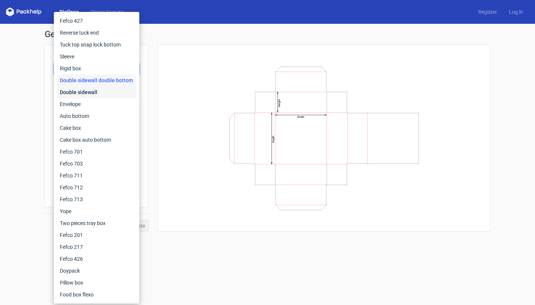 Image resolution: width=535 pixels, height=305 pixels. What do you see at coordinates (97, 152) in the screenshot?
I see `div: Fefco 701` at bounding box center [97, 152].